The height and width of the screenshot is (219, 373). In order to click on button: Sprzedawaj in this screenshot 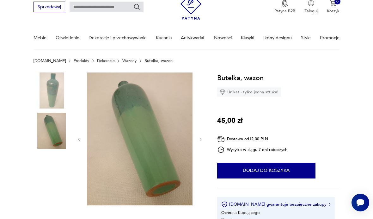, I will do `click(49, 7)`.